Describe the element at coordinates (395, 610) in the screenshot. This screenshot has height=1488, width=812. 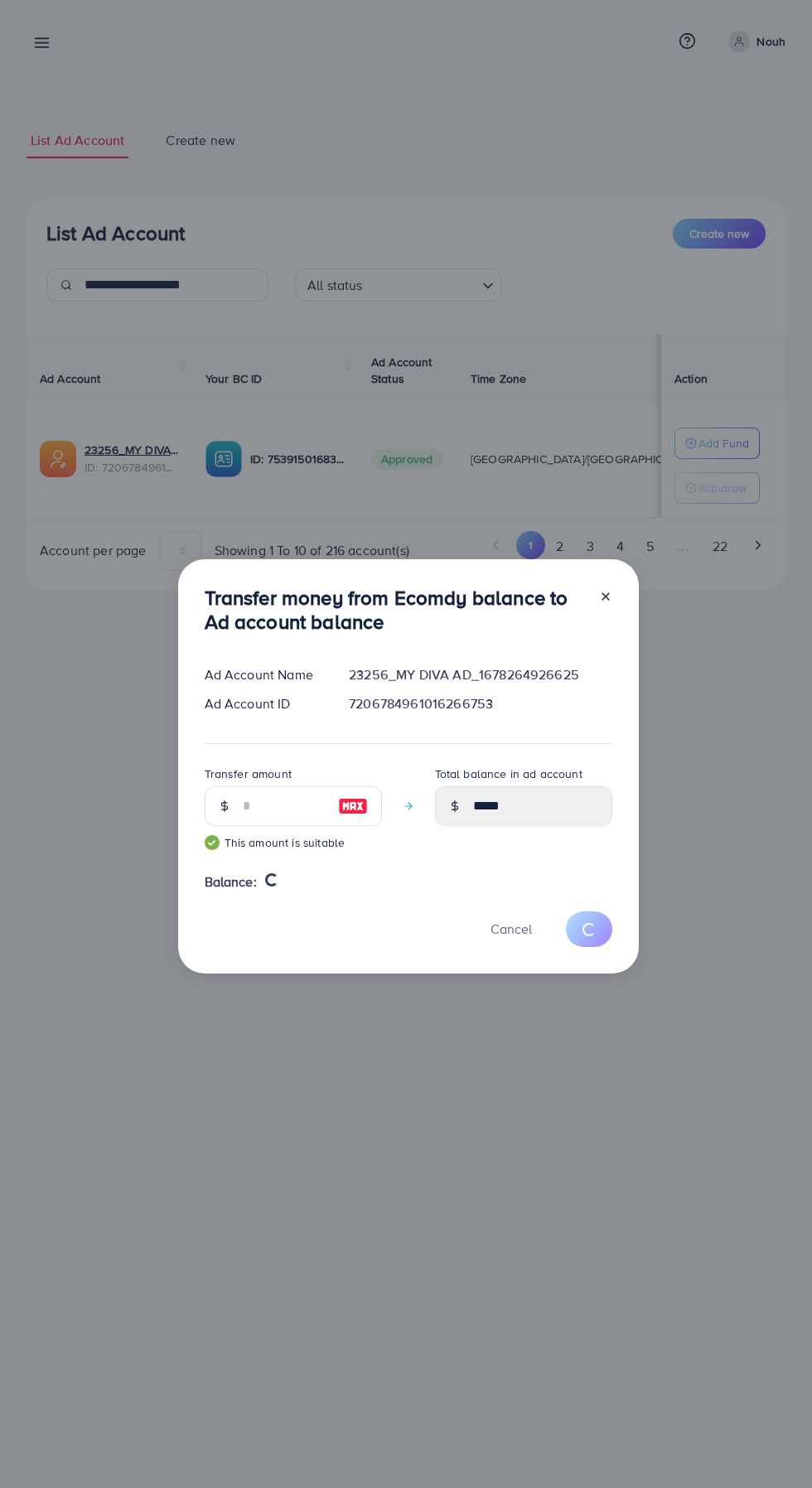
I see `h3: Transfer money from Ecomdy balance to Ad account balance` at that location.